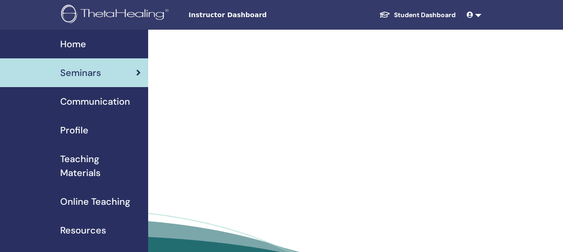  Describe the element at coordinates (116, 15) in the screenshot. I see `img: logo.png` at that location.